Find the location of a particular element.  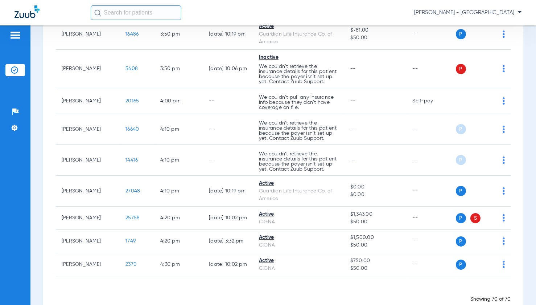

td: Self-pay is located at coordinates (431, 101).